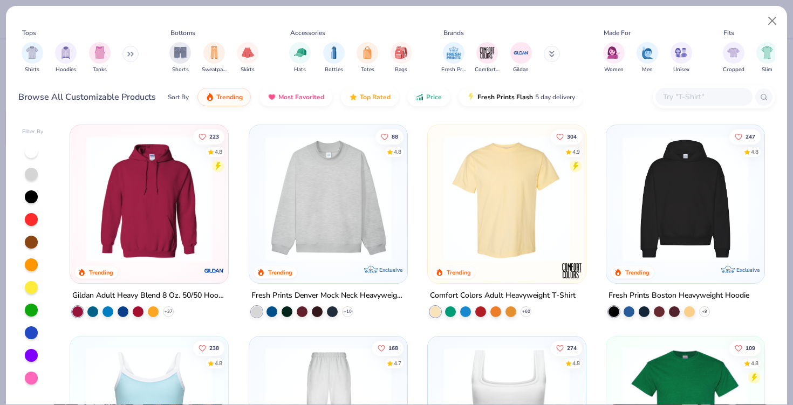 This screenshot has height=405, width=793. What do you see at coordinates (300, 58) in the screenshot?
I see `div: filter for Hats` at bounding box center [300, 58].